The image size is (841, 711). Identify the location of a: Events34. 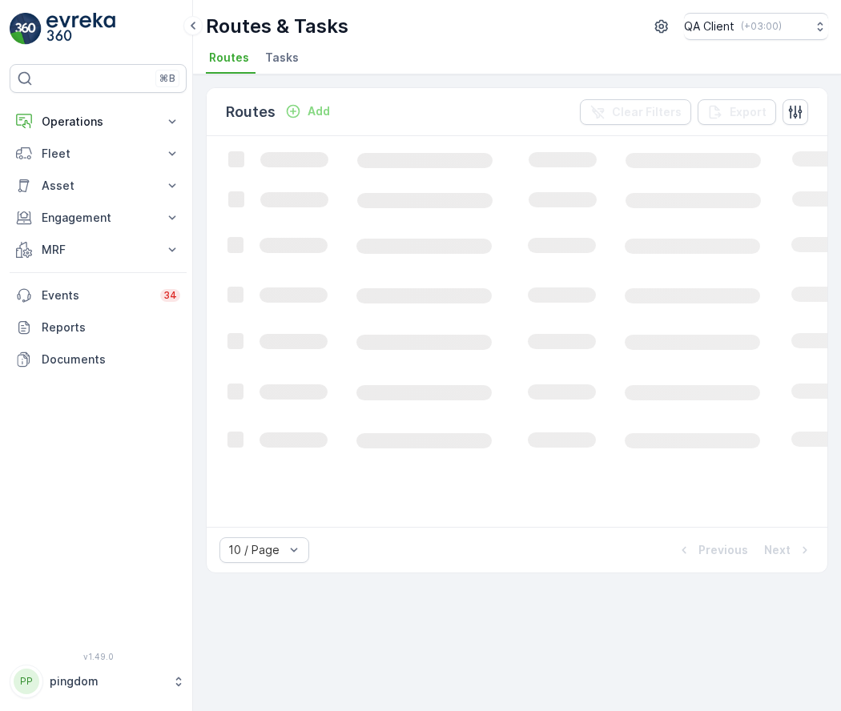
(98, 296).